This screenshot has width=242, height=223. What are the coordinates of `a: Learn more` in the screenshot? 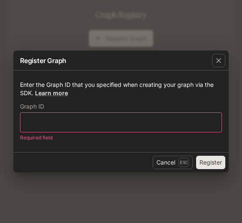 It's located at (51, 93).